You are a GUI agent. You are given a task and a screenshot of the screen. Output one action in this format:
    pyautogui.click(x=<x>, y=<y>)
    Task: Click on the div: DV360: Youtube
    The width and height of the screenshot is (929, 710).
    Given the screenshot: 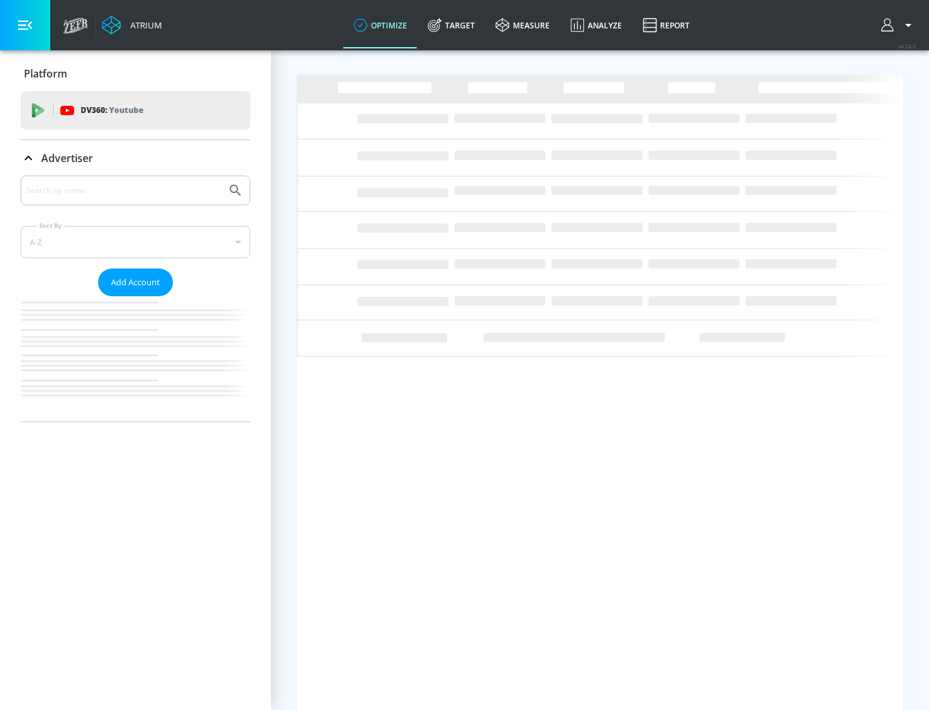 What is the action you would take?
    pyautogui.click(x=135, y=110)
    